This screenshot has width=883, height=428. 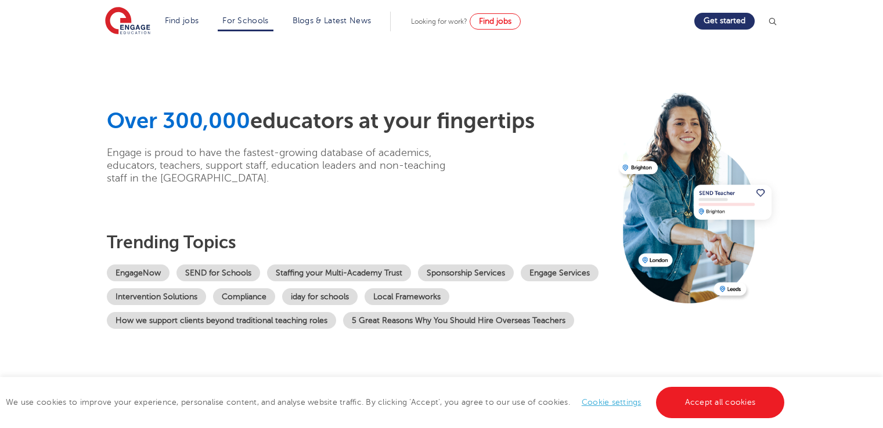 What do you see at coordinates (359, 121) in the screenshot?
I see `h1: educators at your fingertips` at bounding box center [359, 121].